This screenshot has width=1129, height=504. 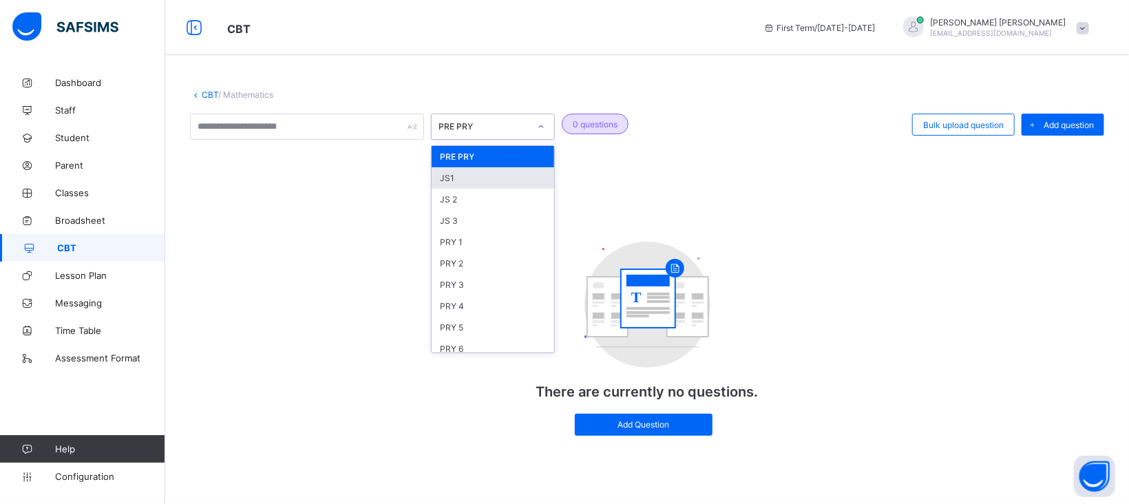 I want to click on span: / Mathematics, so click(x=246, y=94).